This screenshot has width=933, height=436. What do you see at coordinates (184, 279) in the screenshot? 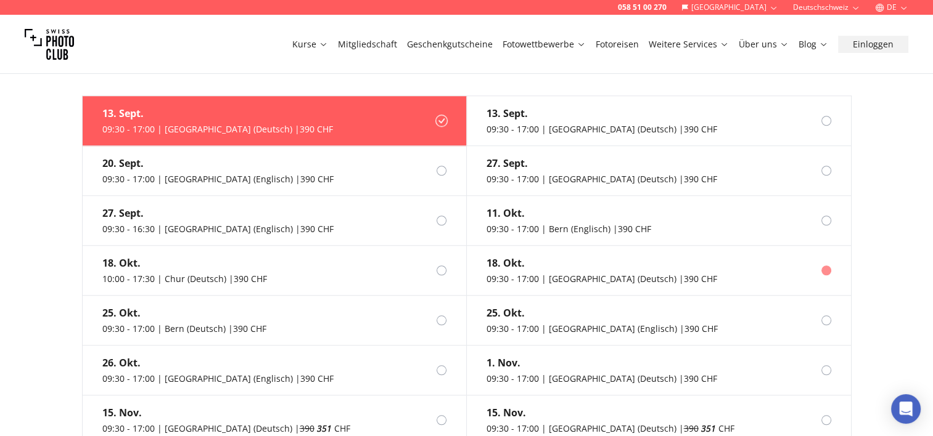
I see `div: 10:00 - 17:30 | Chur (Deutsch) | 390 CHF` at bounding box center [184, 279].